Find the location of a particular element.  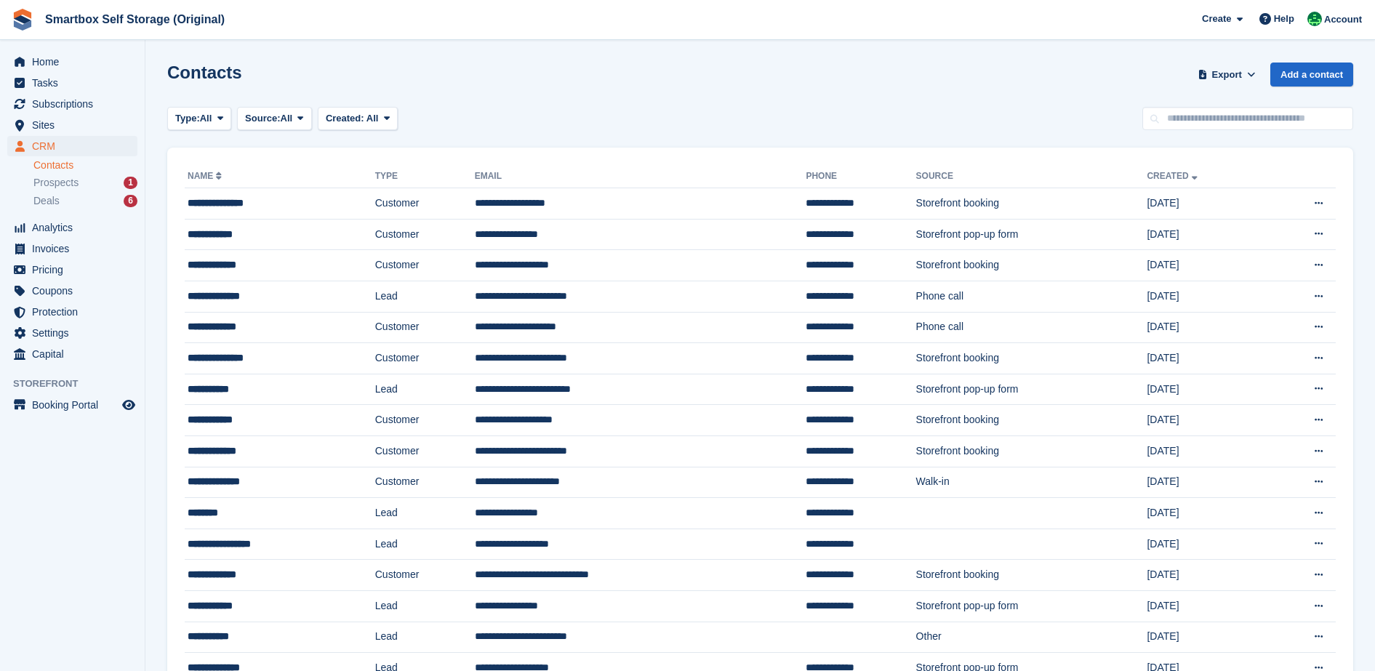

a: Created is located at coordinates (1173, 176).